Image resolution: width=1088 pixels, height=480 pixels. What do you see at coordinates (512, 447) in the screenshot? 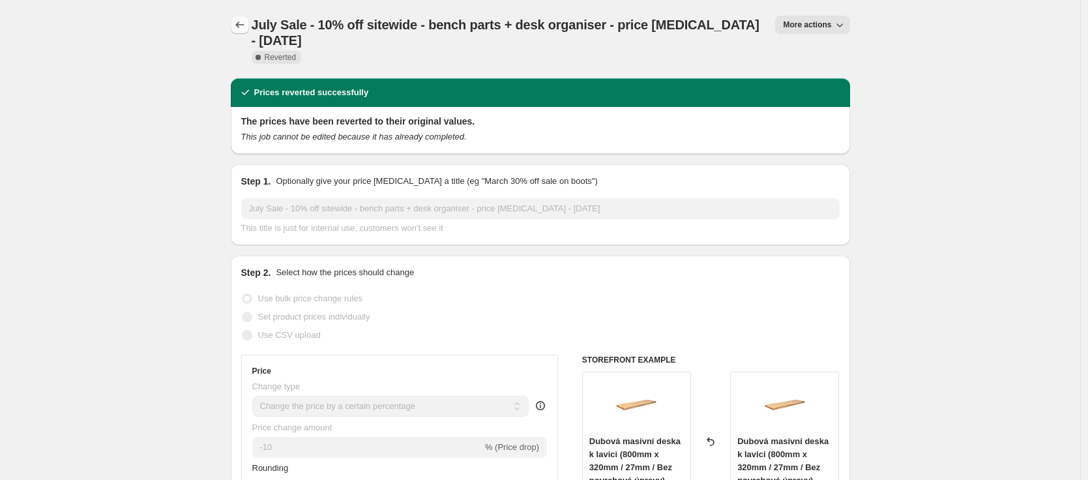
I see `span: % (Price drop)` at bounding box center [512, 447].